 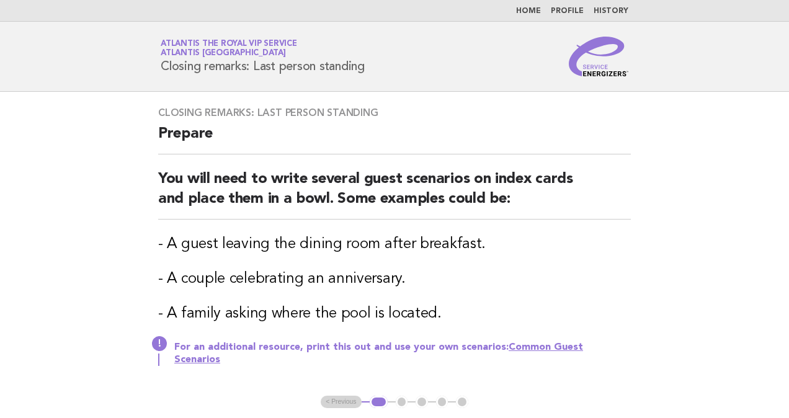 I want to click on a: Profile, so click(x=567, y=11).